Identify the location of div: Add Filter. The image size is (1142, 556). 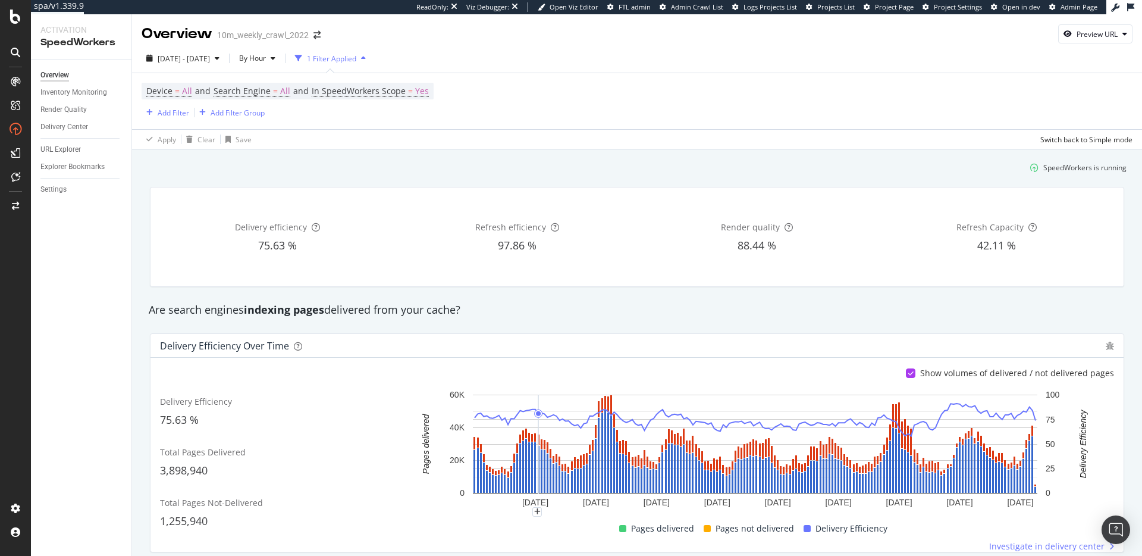
(173, 112).